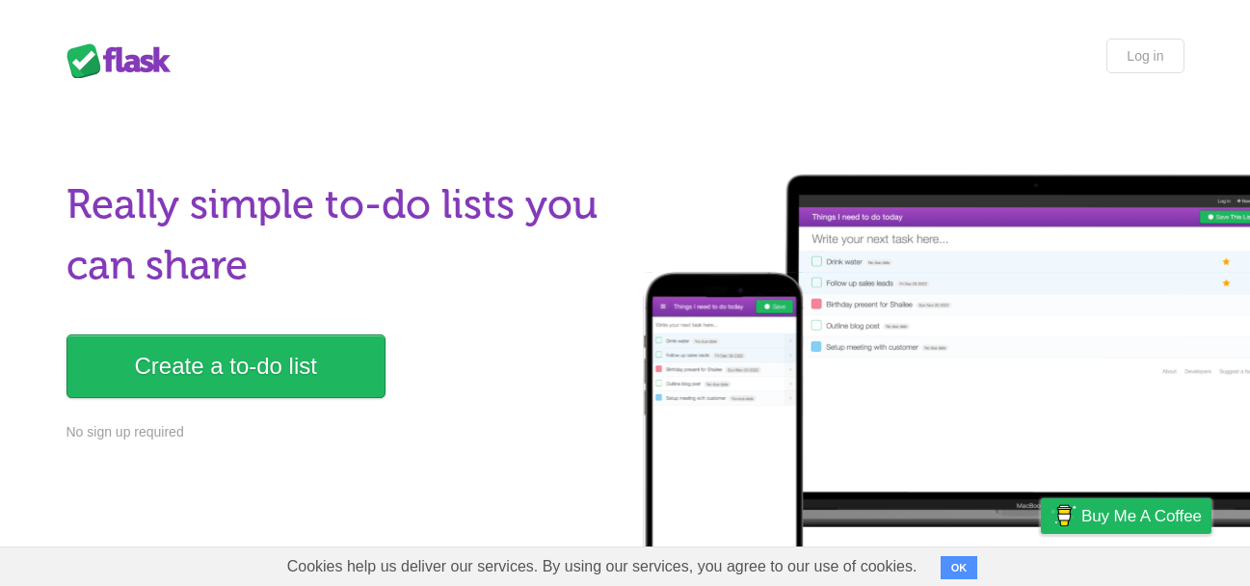  Describe the element at coordinates (602, 566) in the screenshot. I see `span: Cookies help us deliver our services. By using our services, you agree to our use of cookies.` at that location.